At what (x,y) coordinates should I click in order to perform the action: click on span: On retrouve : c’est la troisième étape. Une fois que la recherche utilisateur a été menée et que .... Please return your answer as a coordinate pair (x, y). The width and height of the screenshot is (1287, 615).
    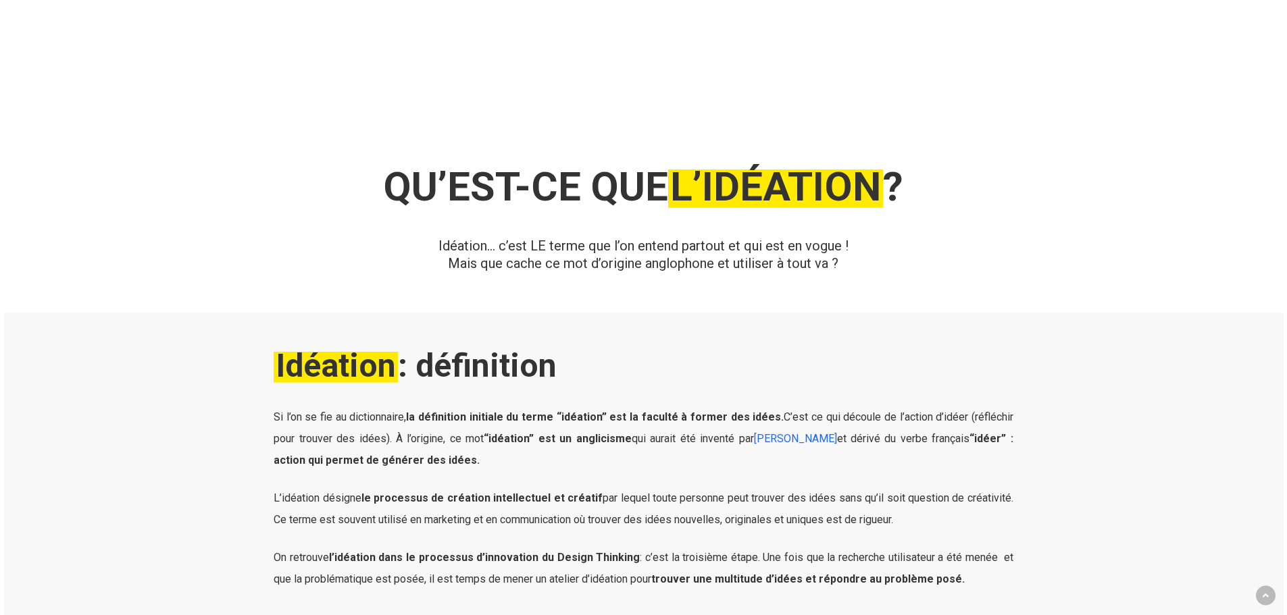
    Looking at the image, I should click on (643, 568).